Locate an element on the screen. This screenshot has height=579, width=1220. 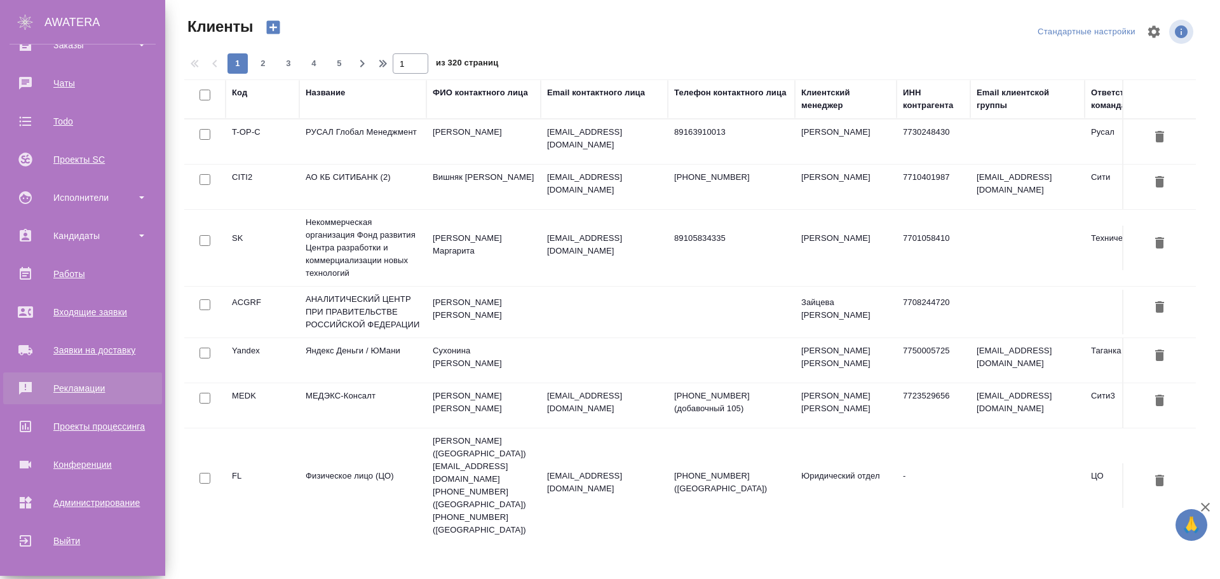
p: 89163910013 is located at coordinates (731, 132).